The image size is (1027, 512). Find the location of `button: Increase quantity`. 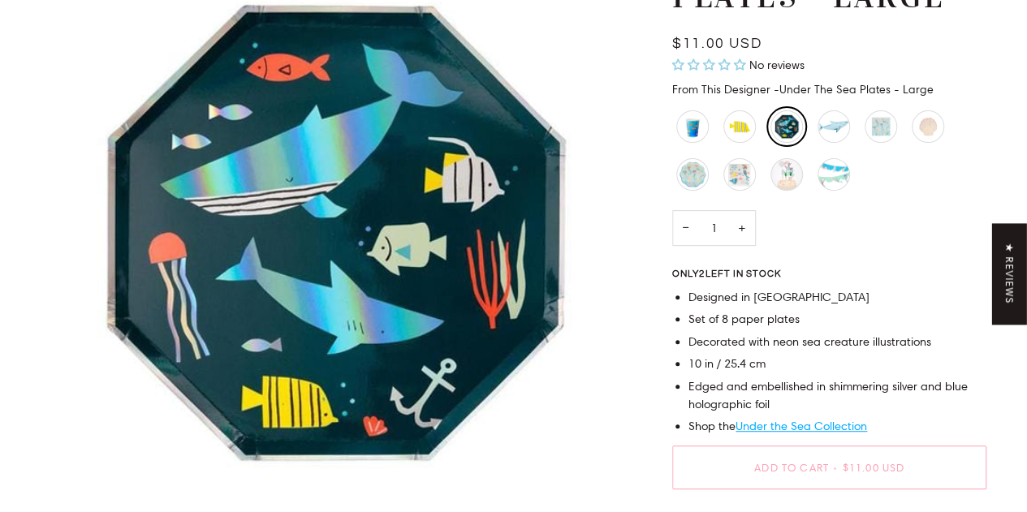

button: Increase quantity is located at coordinates (742, 228).